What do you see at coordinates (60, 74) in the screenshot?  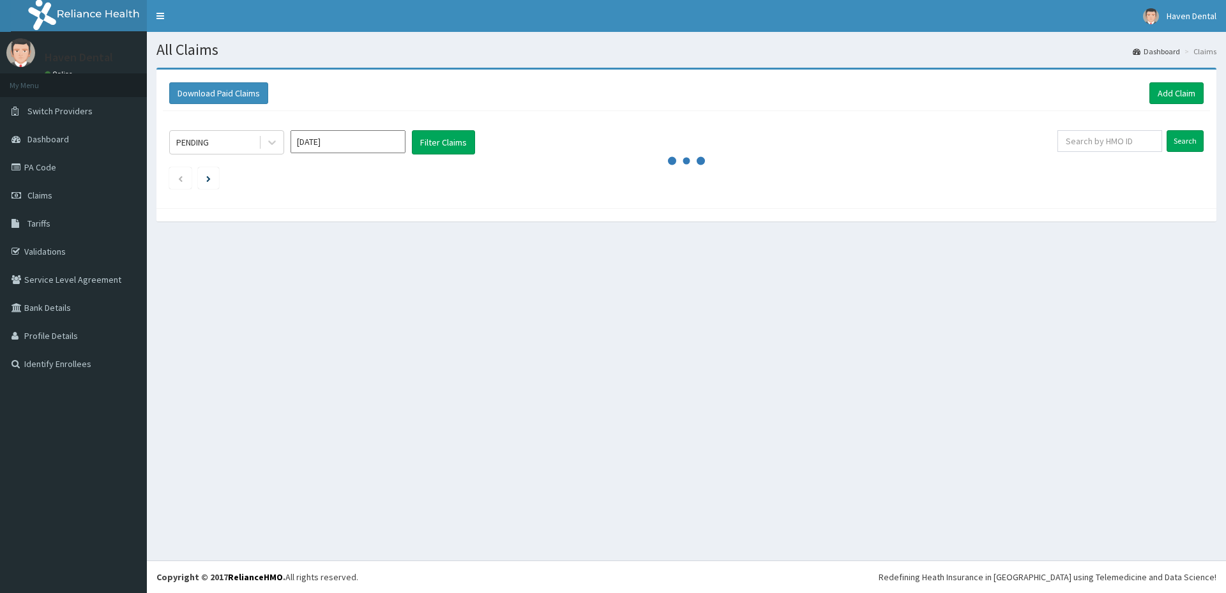 I see `a: Online` at bounding box center [60, 74].